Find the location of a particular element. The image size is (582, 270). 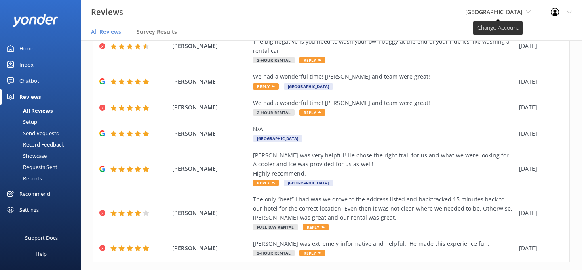

span: All Reviews is located at coordinates (106, 32).